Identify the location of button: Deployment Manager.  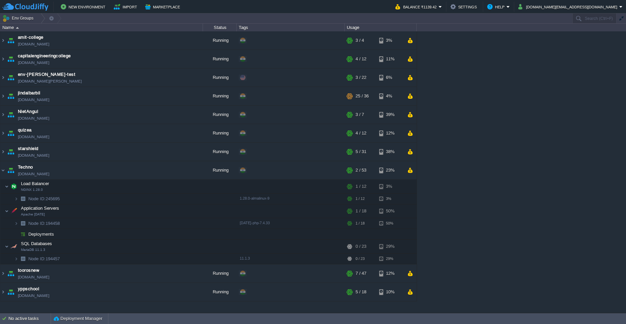
(78, 319).